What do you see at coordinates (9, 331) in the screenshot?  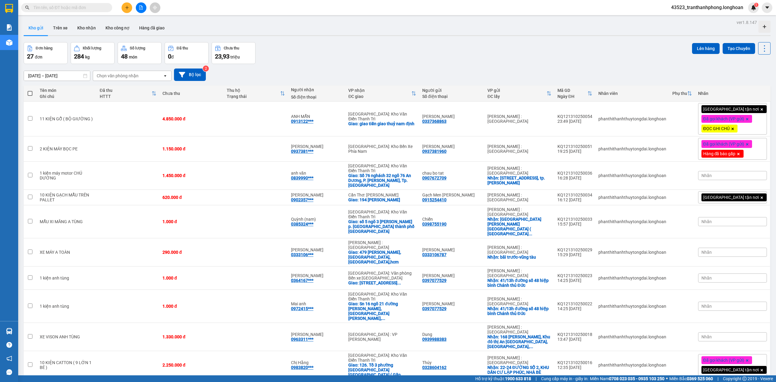 I see `img: warehouse-icon` at bounding box center [9, 331].